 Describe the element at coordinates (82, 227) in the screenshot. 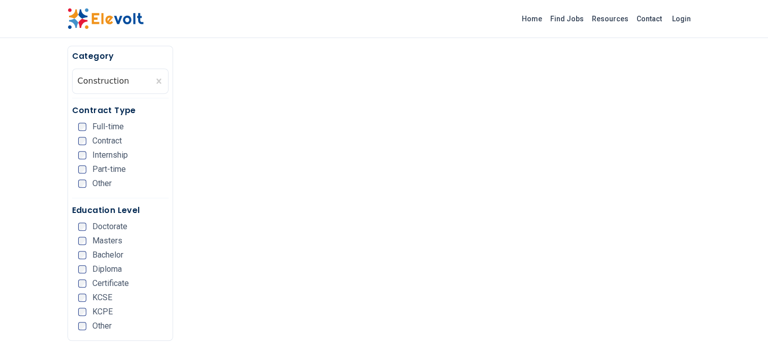

I see `input: Doctorate` at that location.